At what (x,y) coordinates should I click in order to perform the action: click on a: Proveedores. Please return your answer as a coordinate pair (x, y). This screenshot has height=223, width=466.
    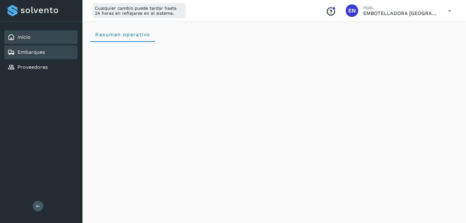
    Looking at the image, I should click on (32, 67).